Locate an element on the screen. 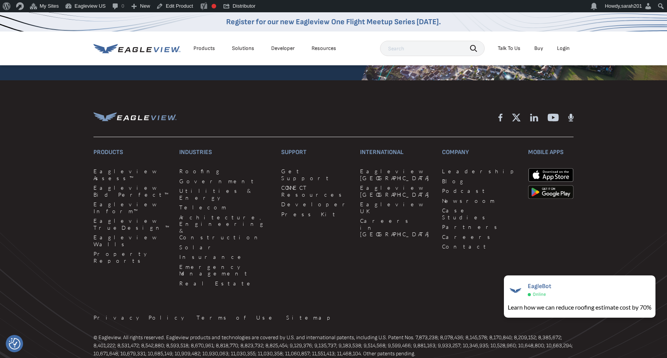  a: Utilities & Energy is located at coordinates (225, 194).